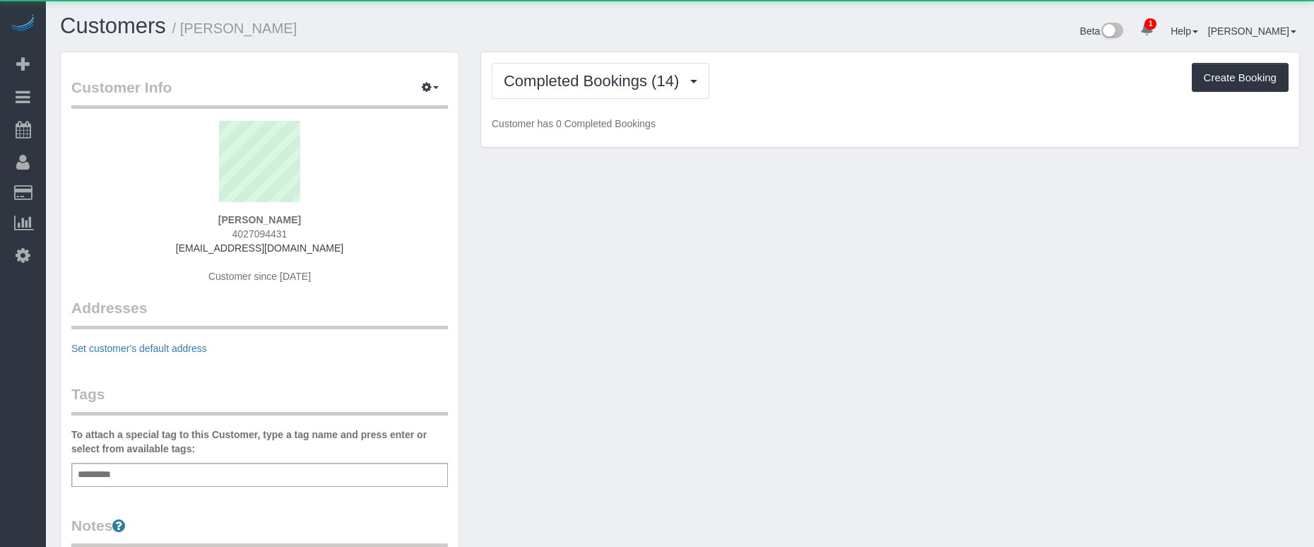  What do you see at coordinates (260, 234) in the screenshot?
I see `span: 4027094431` at bounding box center [260, 234].